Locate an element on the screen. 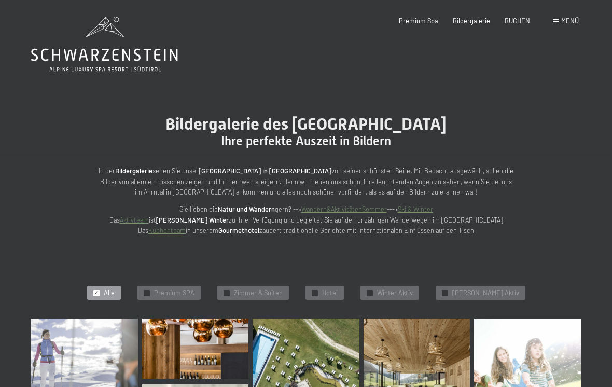 The width and height of the screenshot is (612, 387). a: Küchenteam is located at coordinates (167, 230).